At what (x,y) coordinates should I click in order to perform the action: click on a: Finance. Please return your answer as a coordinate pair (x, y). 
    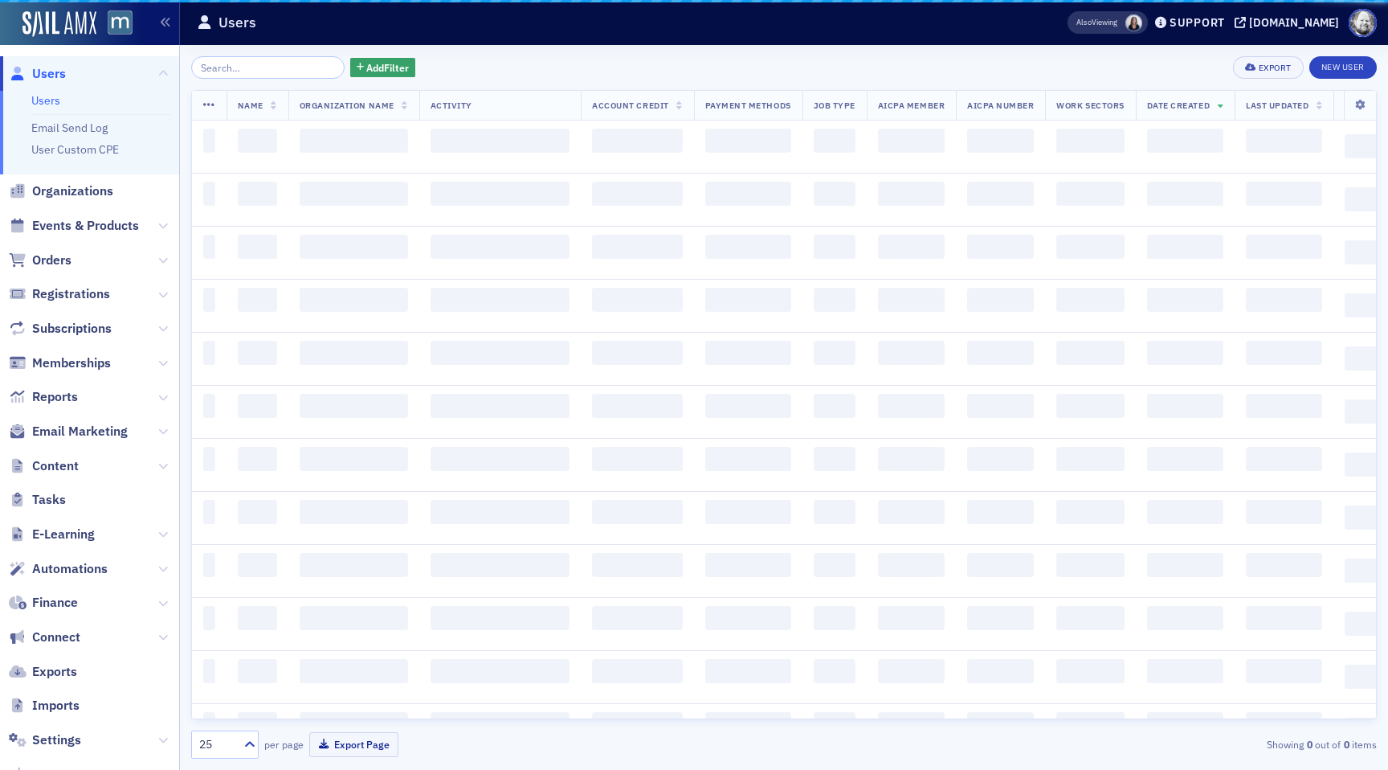
    Looking at the image, I should click on (43, 603).